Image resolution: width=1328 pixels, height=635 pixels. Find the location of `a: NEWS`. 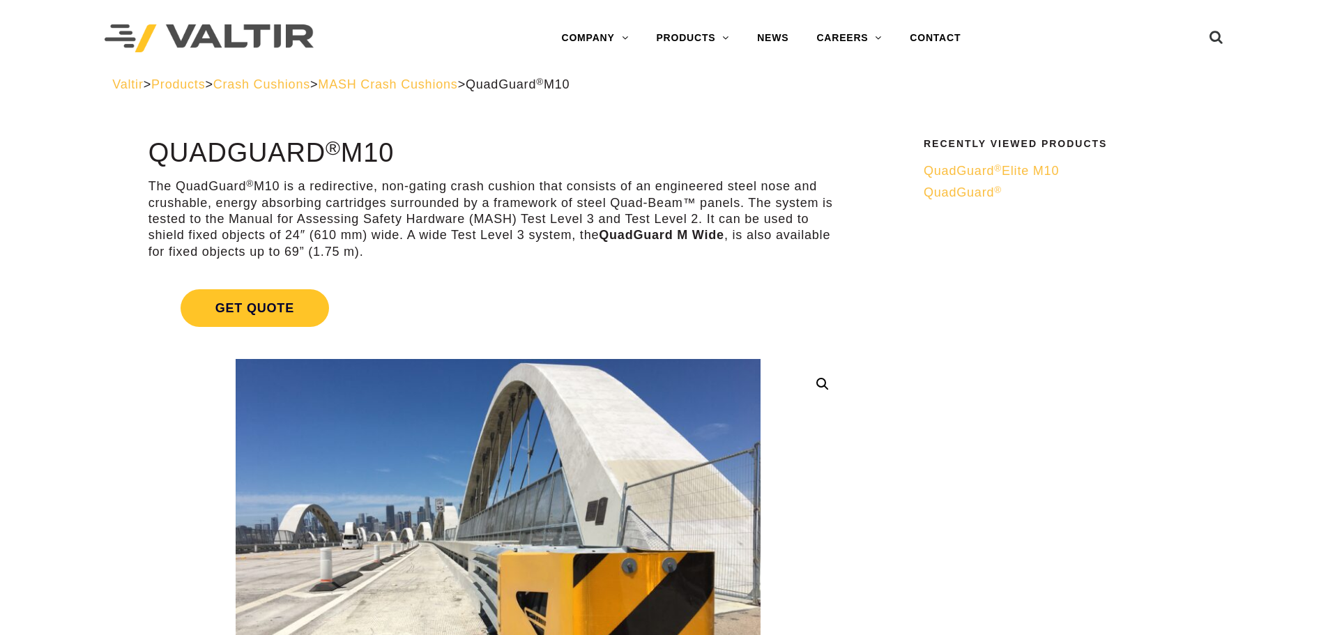

a: NEWS is located at coordinates (772, 38).